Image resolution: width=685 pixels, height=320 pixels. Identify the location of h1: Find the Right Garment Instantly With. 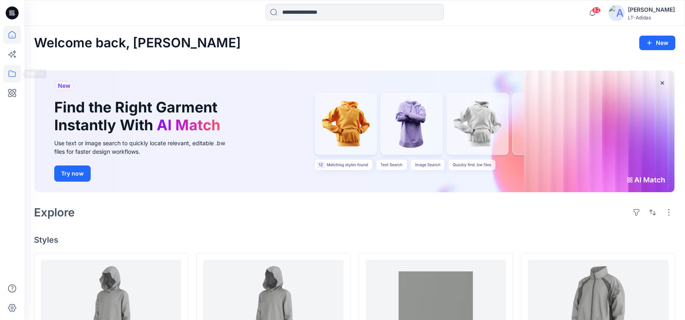
(139, 116).